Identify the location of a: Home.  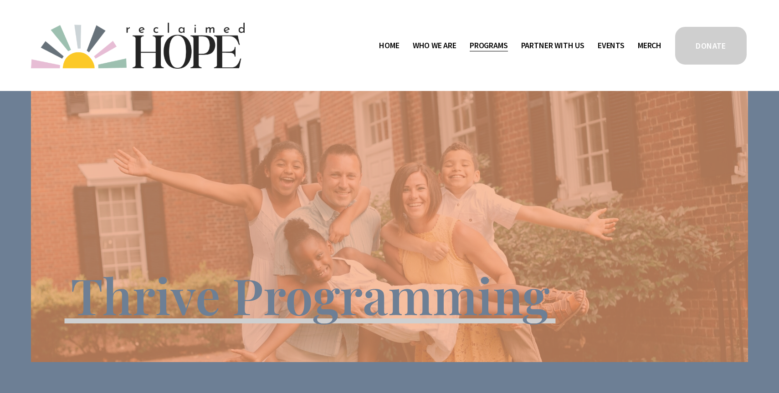
(389, 46).